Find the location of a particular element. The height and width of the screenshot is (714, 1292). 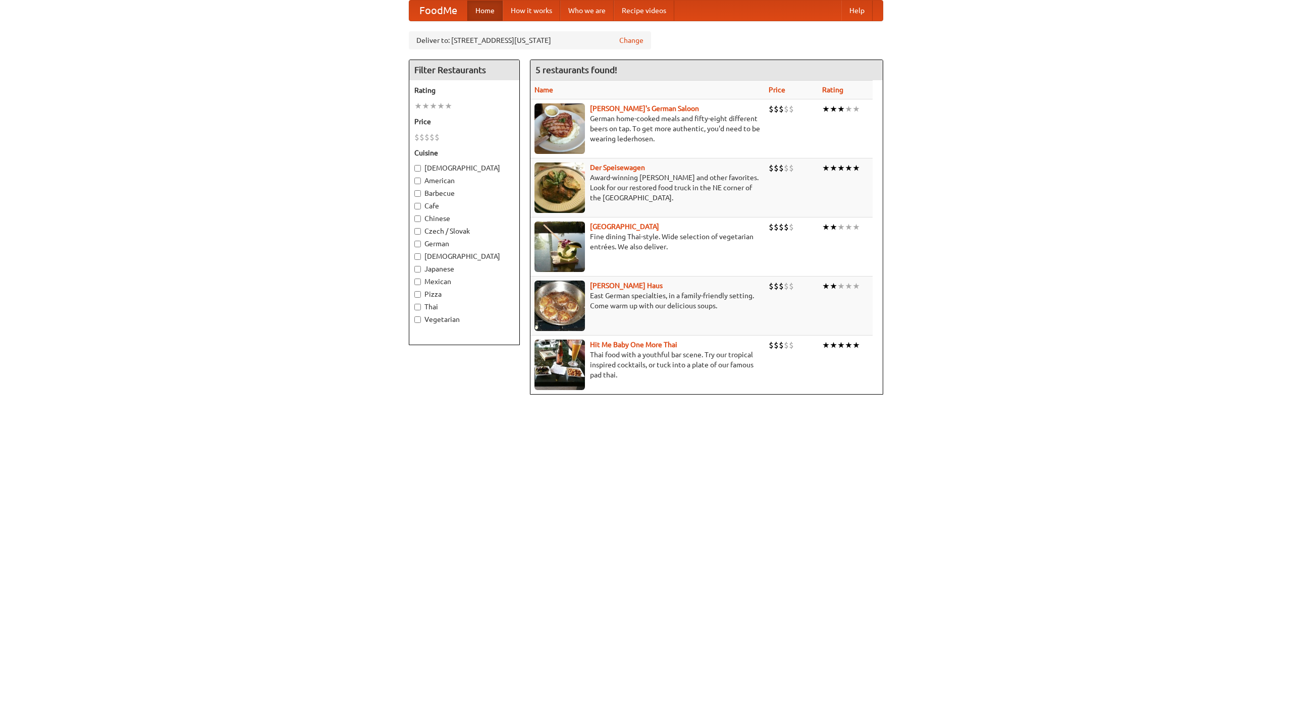

a: Der Speisewagen is located at coordinates (617, 168).